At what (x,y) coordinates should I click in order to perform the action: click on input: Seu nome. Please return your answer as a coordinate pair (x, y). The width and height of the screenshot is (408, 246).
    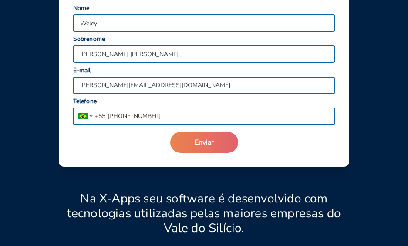
    Looking at the image, I should click on (204, 23).